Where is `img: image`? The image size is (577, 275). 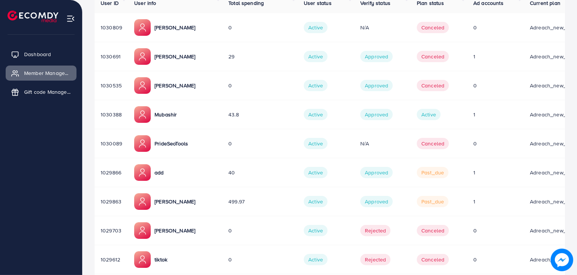
img: image is located at coordinates (562, 260).